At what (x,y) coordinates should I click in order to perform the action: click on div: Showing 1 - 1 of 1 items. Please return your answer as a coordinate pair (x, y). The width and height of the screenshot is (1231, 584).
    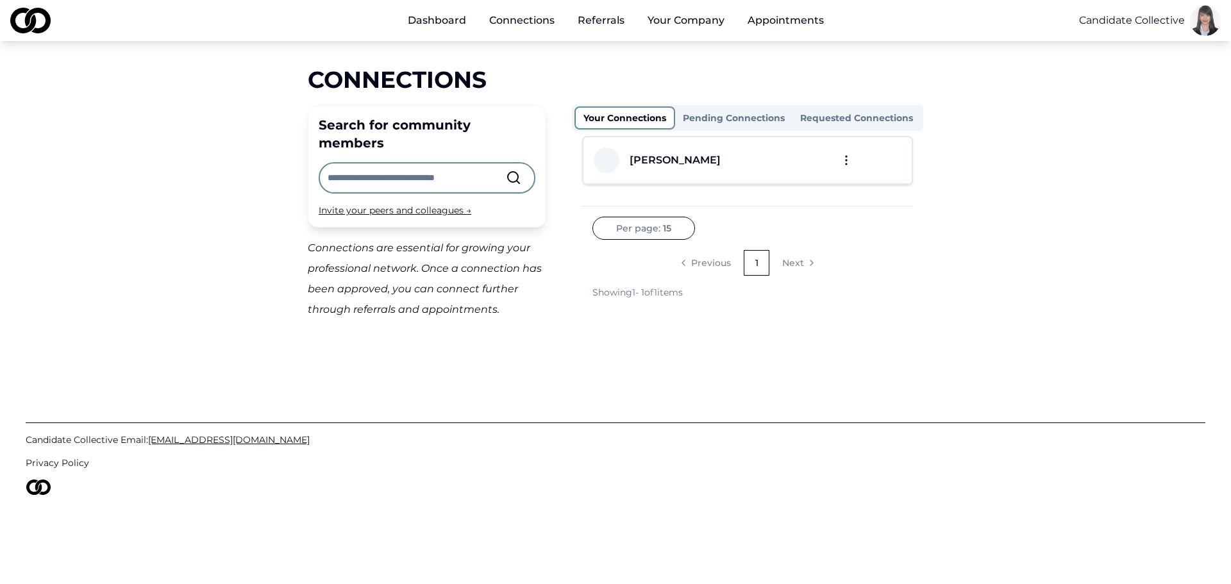
    Looking at the image, I should click on (638, 292).